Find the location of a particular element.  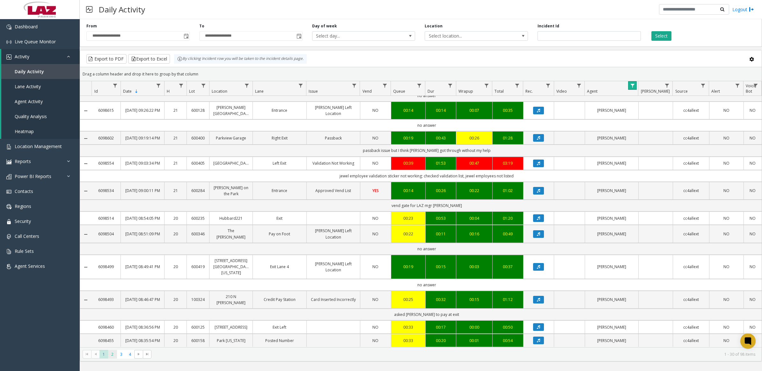

a: Voice Bot Filter Menu is located at coordinates (755, 85).